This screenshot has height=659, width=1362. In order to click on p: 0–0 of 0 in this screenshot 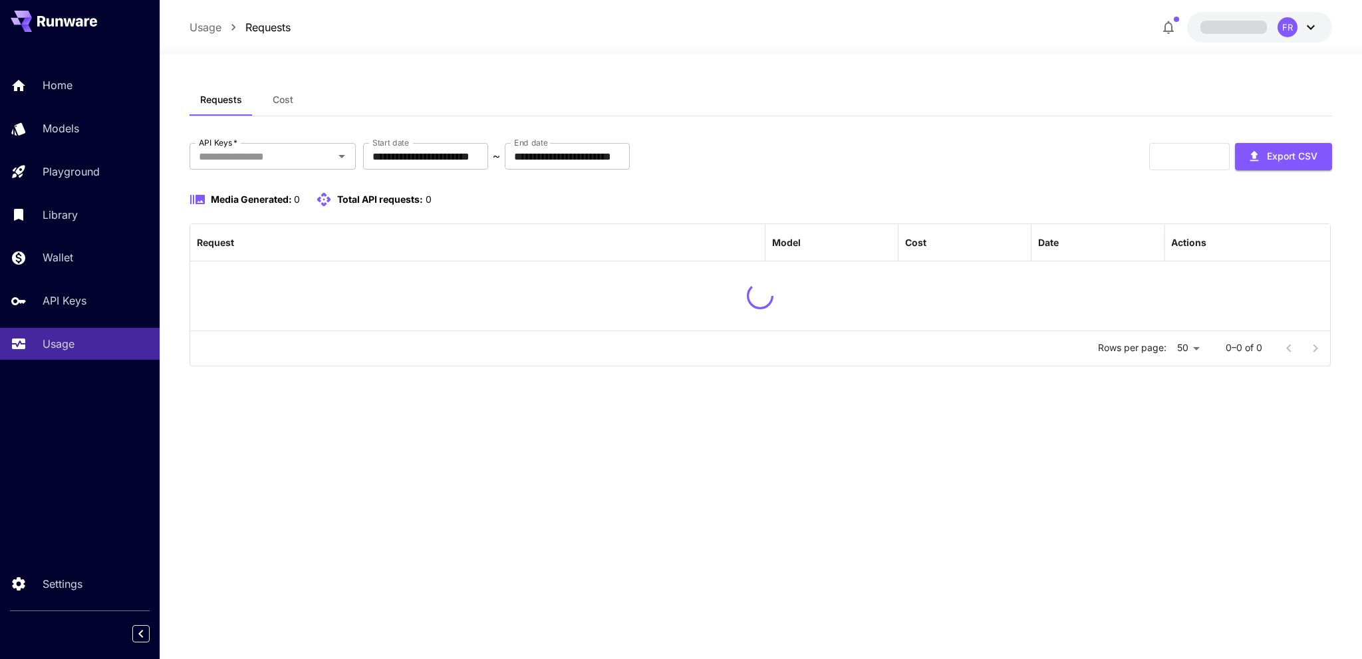, I will do `click(1243, 348)`.